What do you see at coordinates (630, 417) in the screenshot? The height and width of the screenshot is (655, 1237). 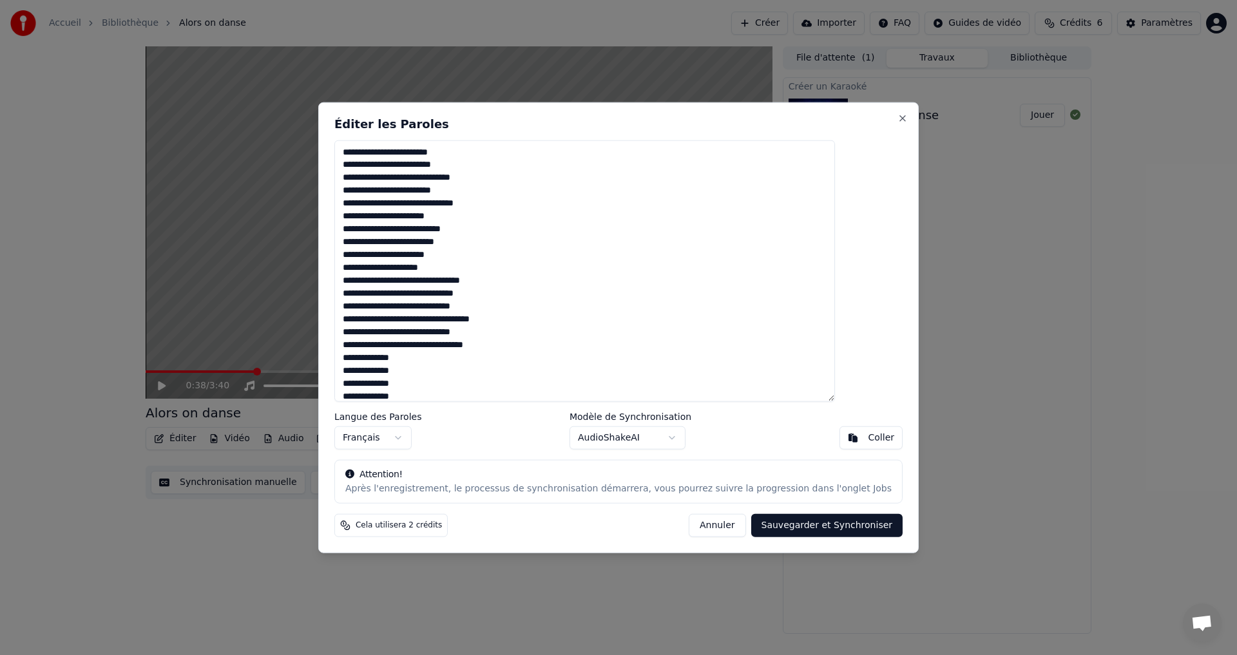 I see `label: Modèle de Synchronisation` at bounding box center [630, 417].